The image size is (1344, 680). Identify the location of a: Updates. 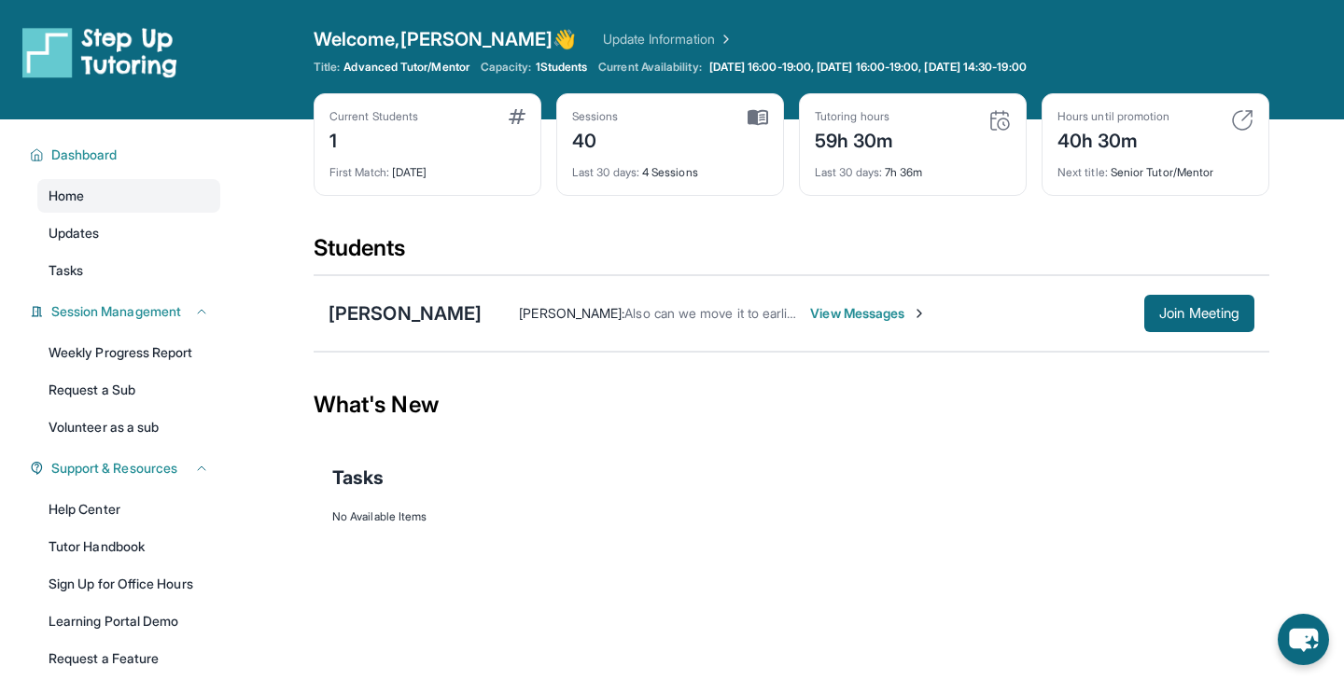
(129, 233).